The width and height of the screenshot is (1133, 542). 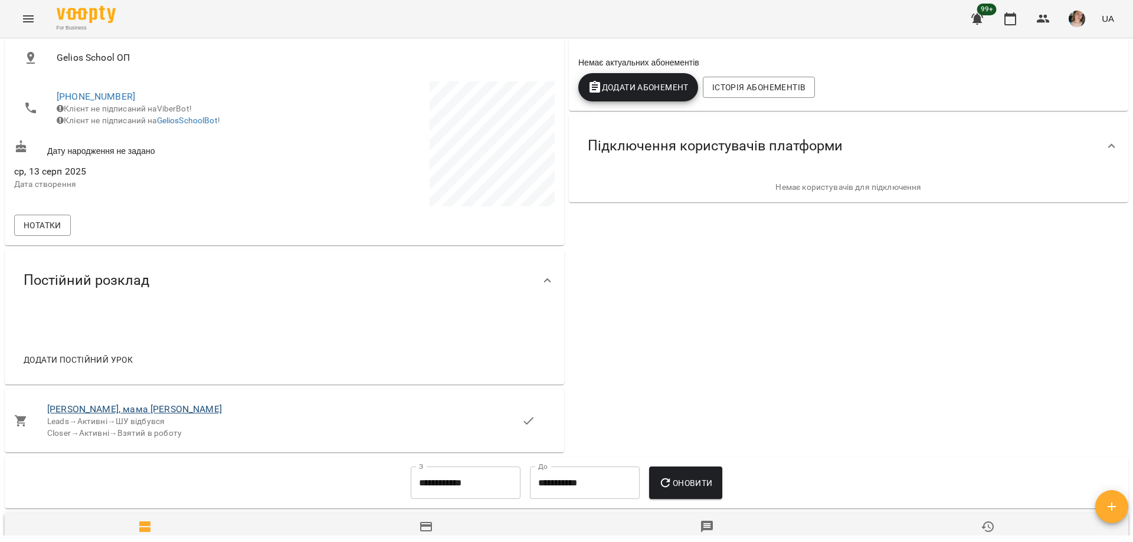 I want to click on span: Оновити, so click(x=685, y=483).